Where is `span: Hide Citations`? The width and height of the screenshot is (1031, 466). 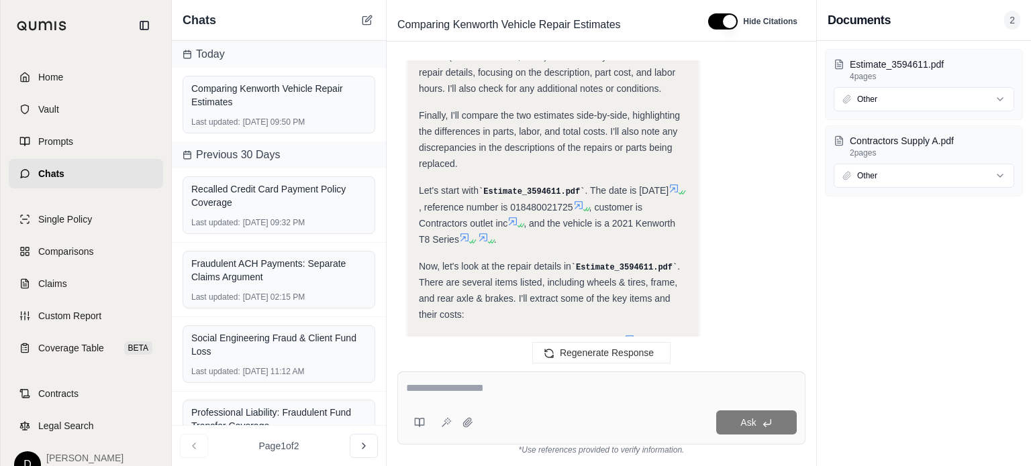
span: Hide Citations is located at coordinates (770, 21).